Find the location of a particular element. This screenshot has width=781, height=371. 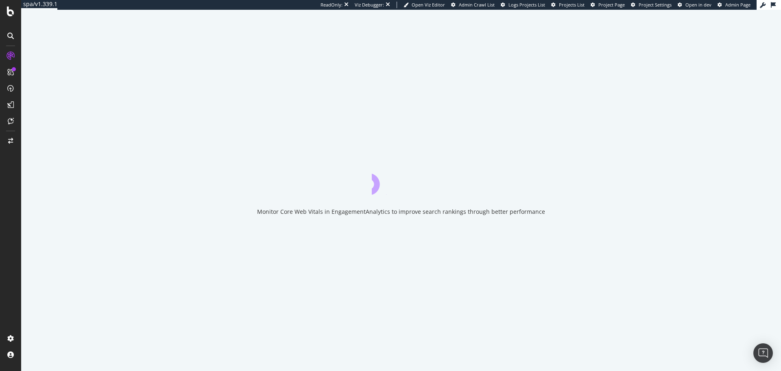

span: Projects List is located at coordinates (571, 4).